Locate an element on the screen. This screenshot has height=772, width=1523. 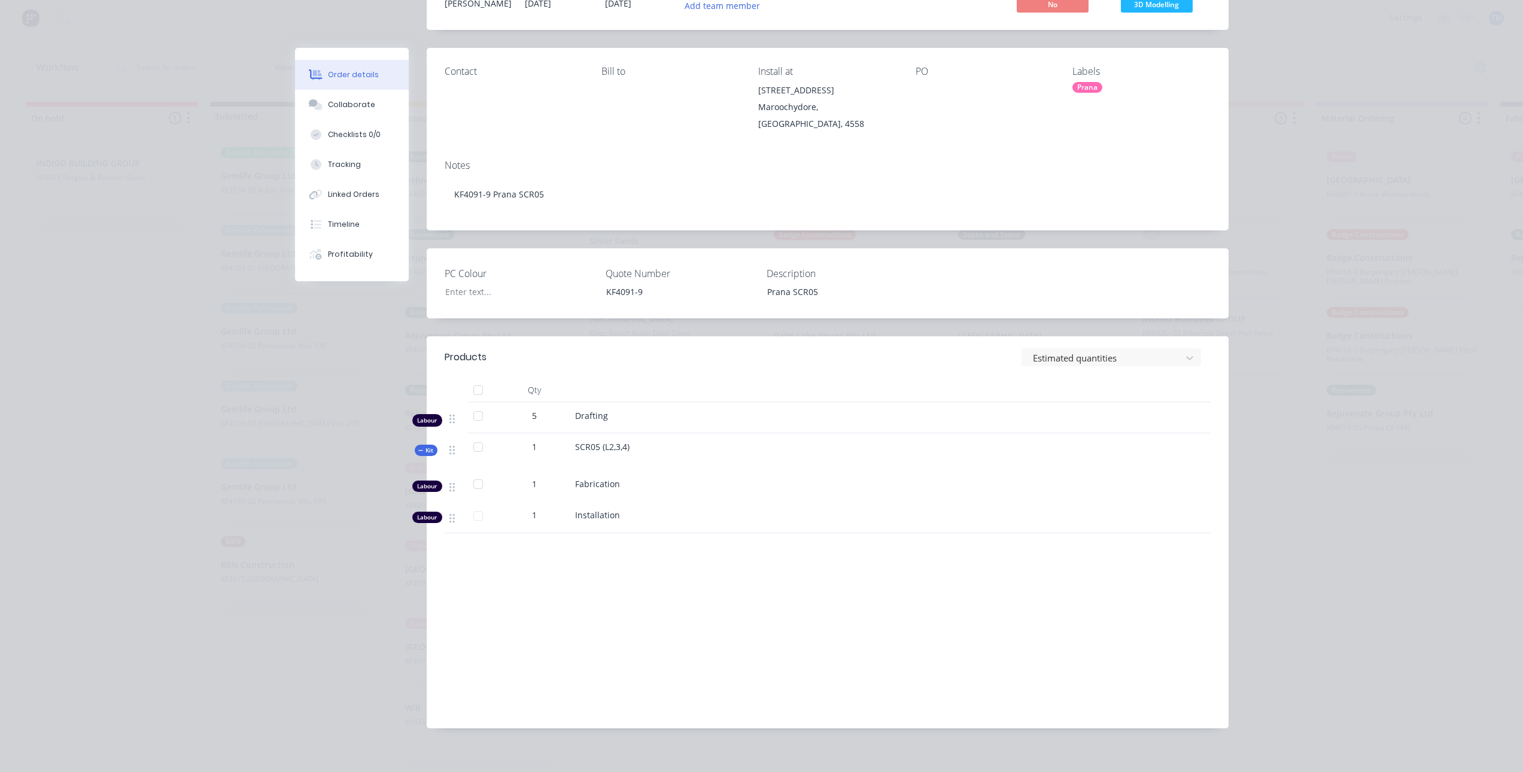
label: Quote Number is located at coordinates (680, 273).